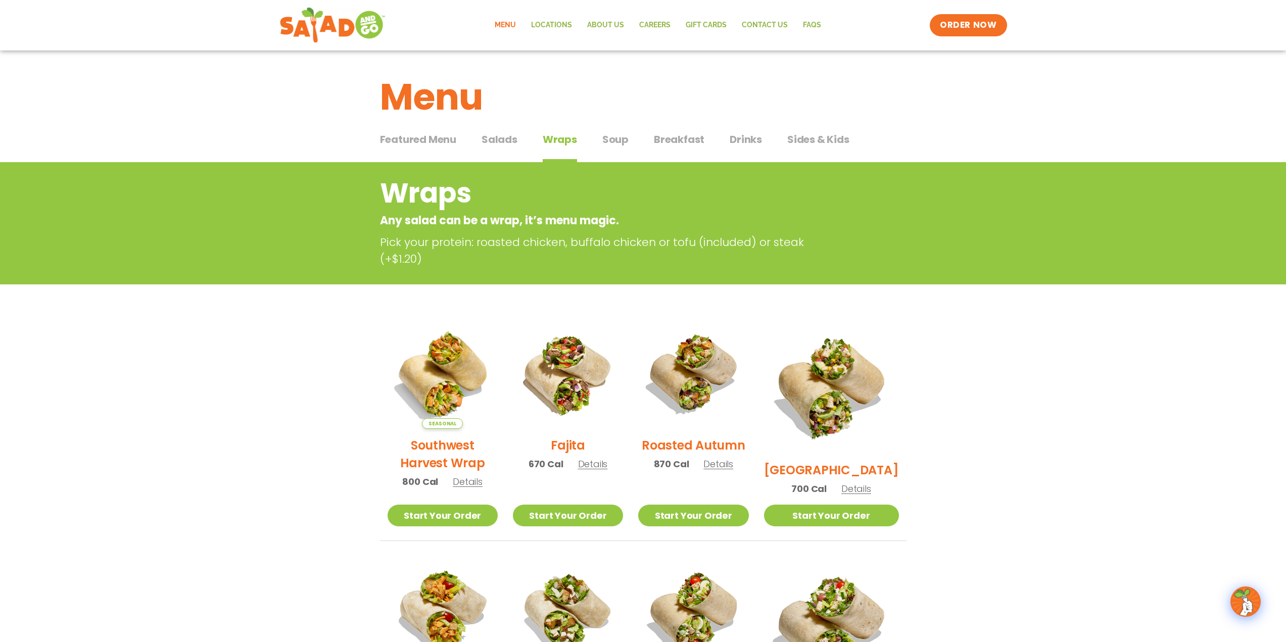  I want to click on span: 800 Cal, so click(420, 482).